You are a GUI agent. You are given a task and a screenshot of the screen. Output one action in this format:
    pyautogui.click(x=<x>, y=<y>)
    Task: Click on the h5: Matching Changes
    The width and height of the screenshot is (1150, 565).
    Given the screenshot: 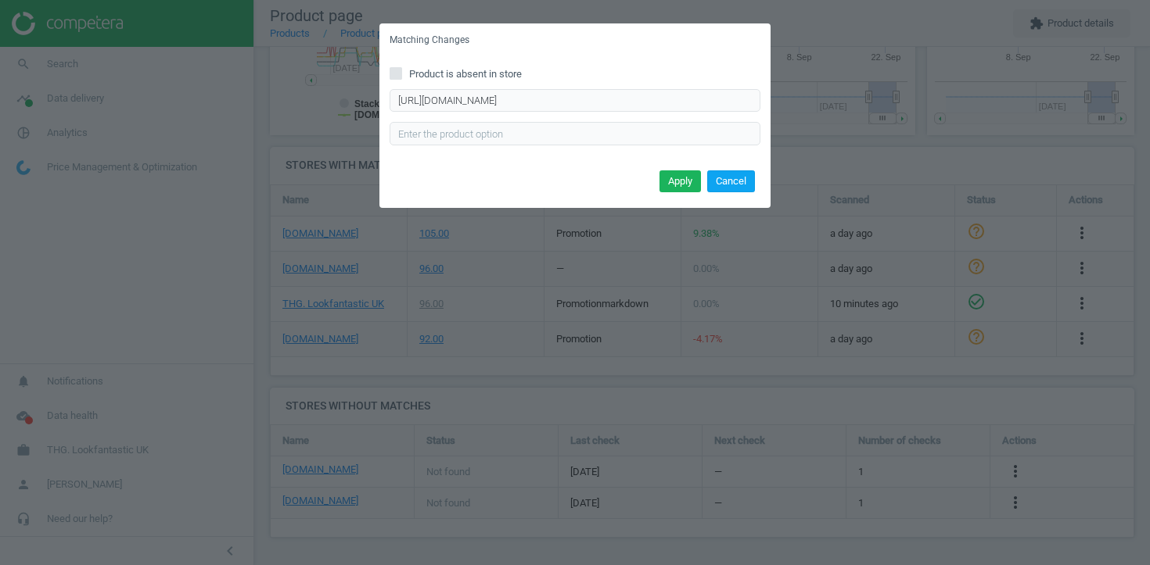 What is the action you would take?
    pyautogui.click(x=429, y=40)
    